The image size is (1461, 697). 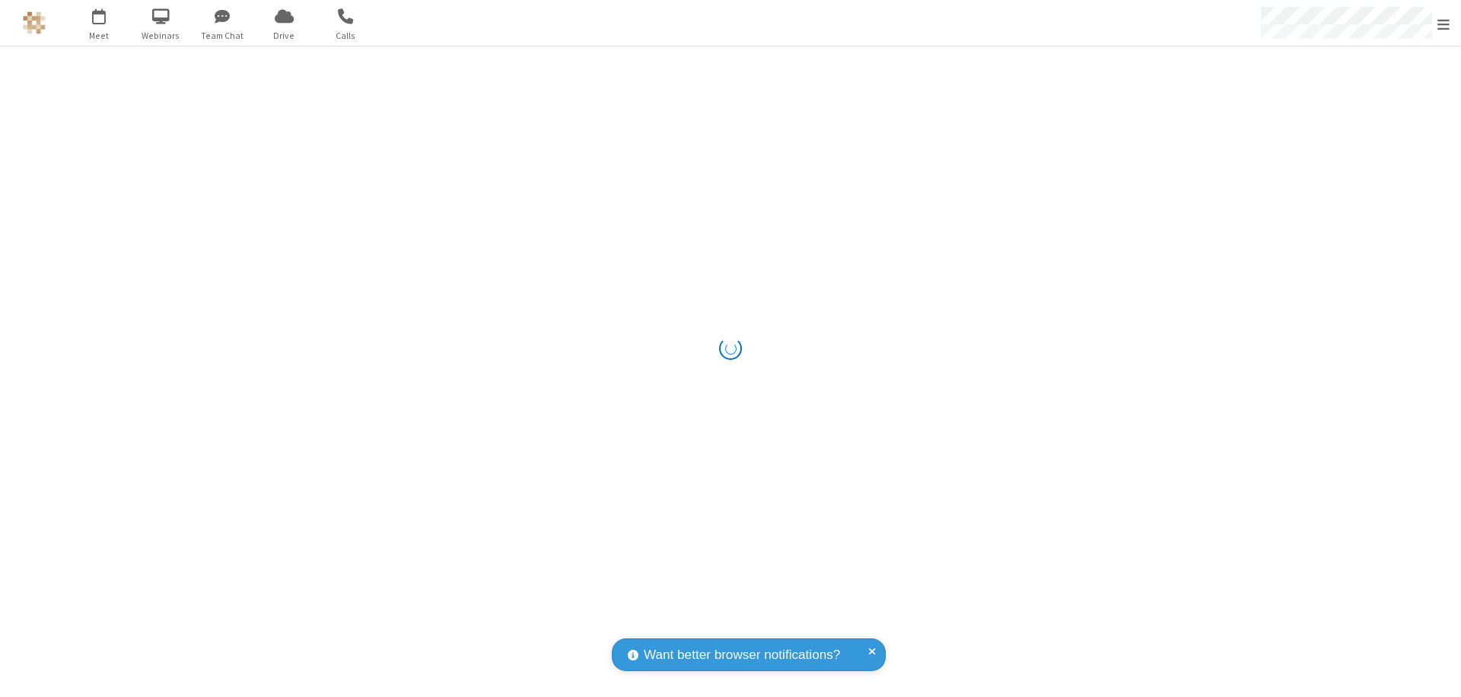 What do you see at coordinates (34, 23) in the screenshot?
I see `img: QA Selenium DO NOT DELETE OR CHANGE` at bounding box center [34, 23].